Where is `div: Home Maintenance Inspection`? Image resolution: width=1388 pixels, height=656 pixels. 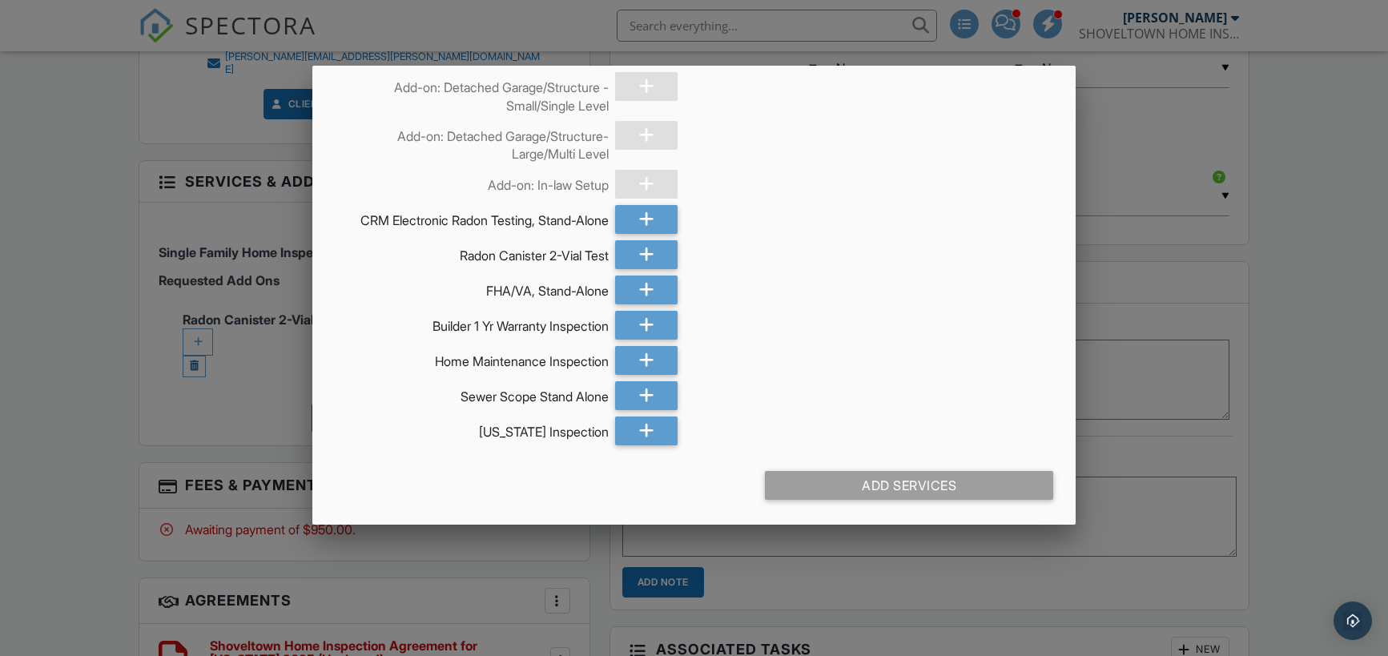
div: Home Maintenance Inspection is located at coordinates (472, 358).